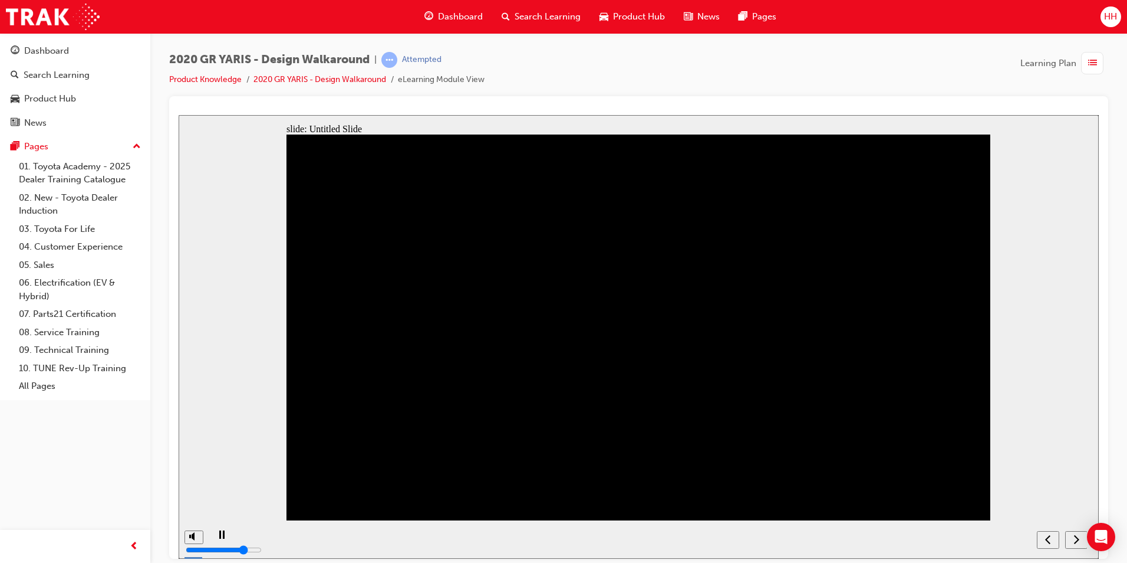 This screenshot has width=1127, height=563. Describe the element at coordinates (764, 17) in the screenshot. I see `span: Pages` at that location.